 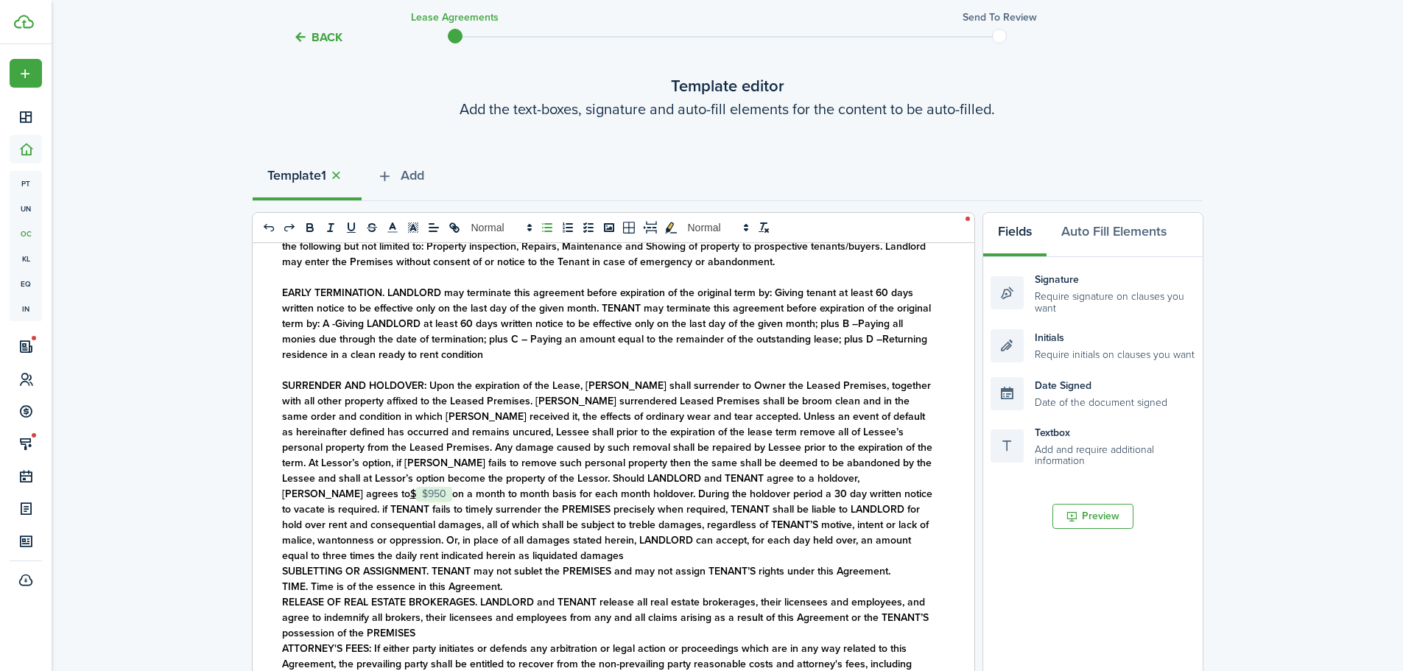 I want to click on button: image, so click(x=609, y=228).